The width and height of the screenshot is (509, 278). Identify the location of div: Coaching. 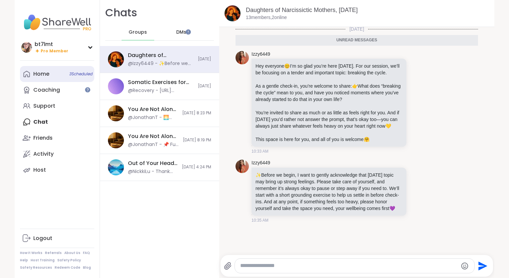
(47, 90).